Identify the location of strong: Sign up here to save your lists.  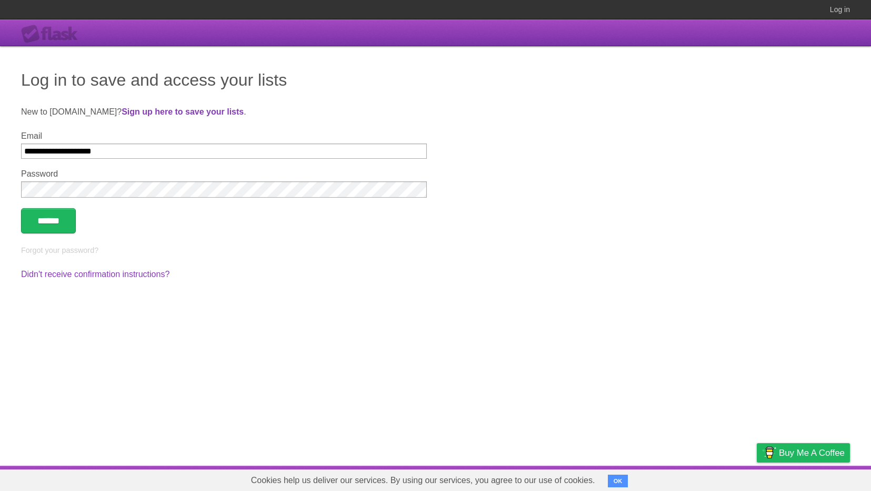
(183, 112).